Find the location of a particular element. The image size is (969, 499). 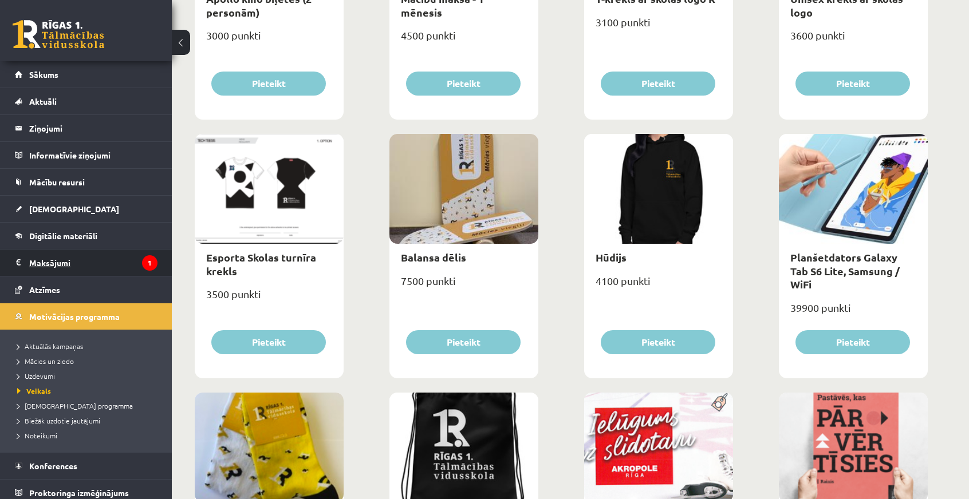

a: Informatīvie ziņojumi is located at coordinates (86, 155).